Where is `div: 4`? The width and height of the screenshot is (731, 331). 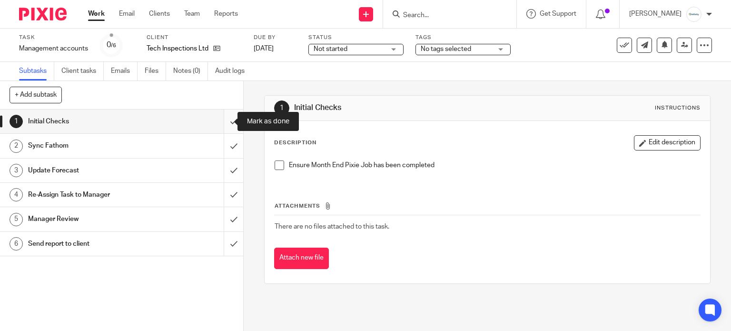
div: 4 is located at coordinates (16, 195).